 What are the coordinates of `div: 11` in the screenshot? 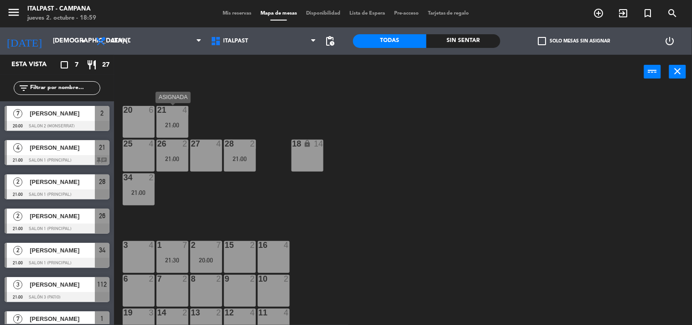 It's located at (259, 313).